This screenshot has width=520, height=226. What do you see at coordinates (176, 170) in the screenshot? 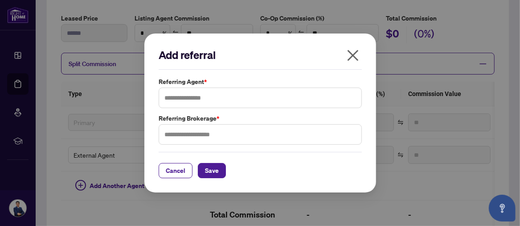
I see `span: Cancel` at bounding box center [176, 170].